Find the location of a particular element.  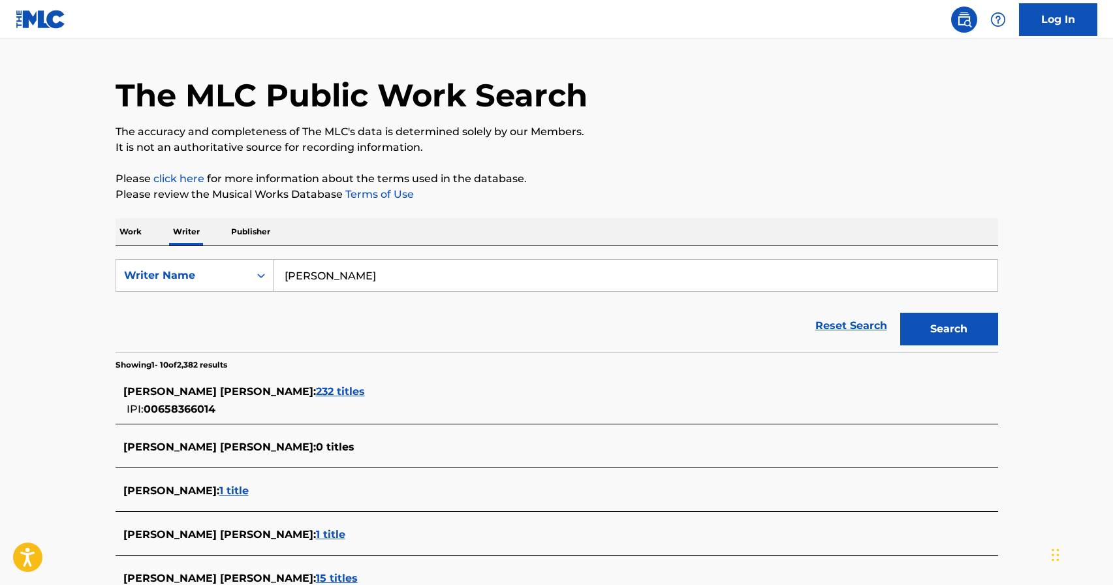

span: 00658366014 is located at coordinates (179, 409).